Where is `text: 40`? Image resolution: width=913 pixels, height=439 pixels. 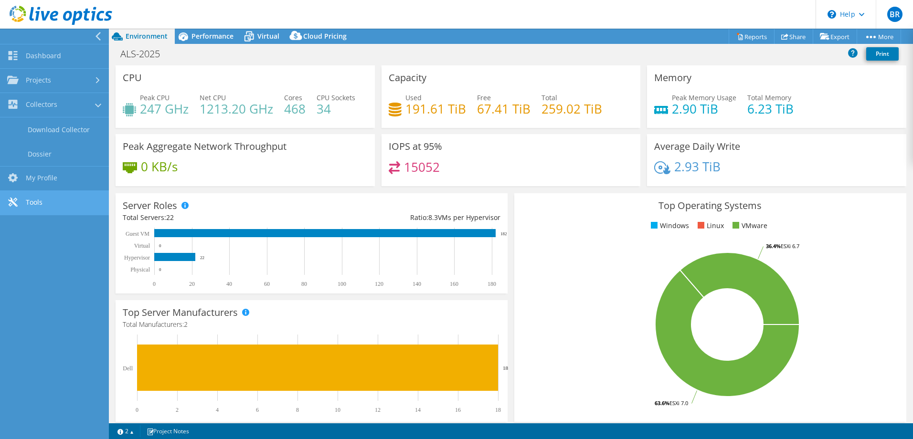
text: 40 is located at coordinates (229, 284).